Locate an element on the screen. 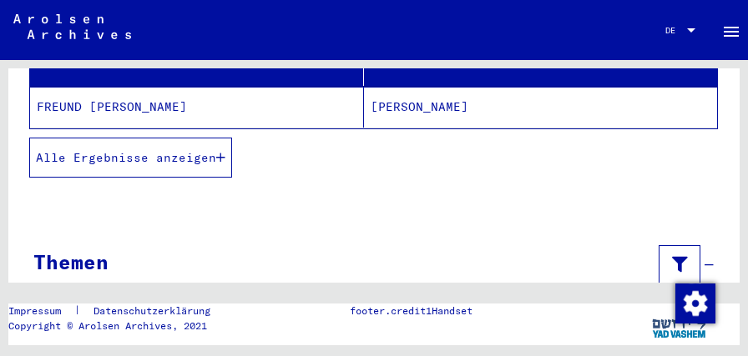  button: Toggle sidenav is located at coordinates (731, 30).